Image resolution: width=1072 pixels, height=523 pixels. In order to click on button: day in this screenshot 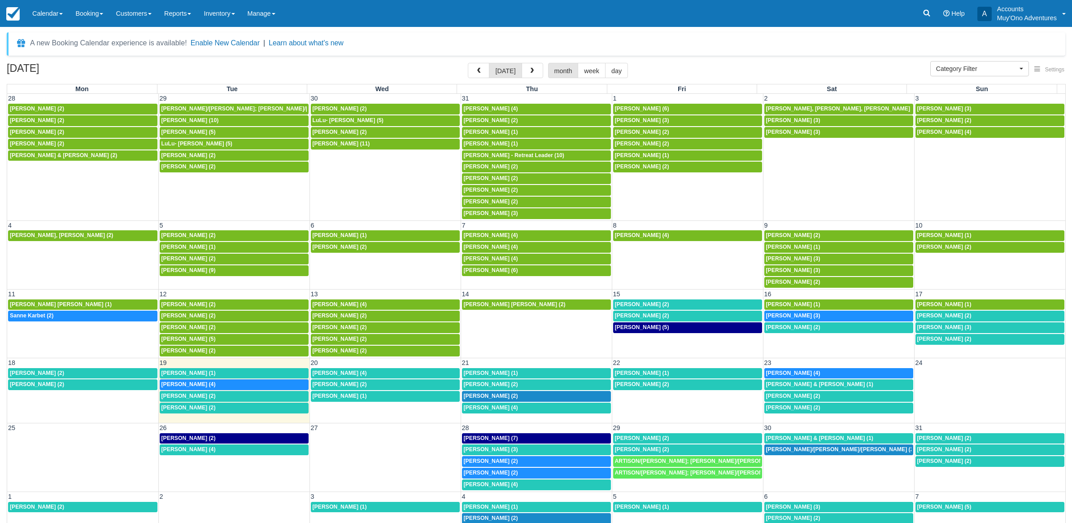, I will do `click(616, 70)`.